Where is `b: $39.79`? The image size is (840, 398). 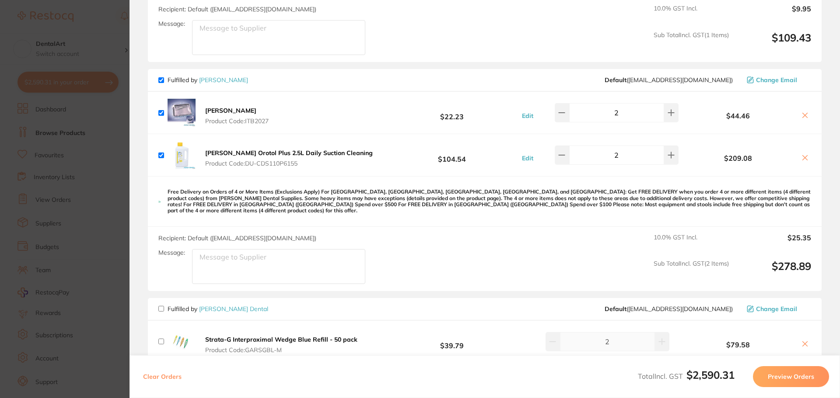
b: $39.79 is located at coordinates (452, 342).